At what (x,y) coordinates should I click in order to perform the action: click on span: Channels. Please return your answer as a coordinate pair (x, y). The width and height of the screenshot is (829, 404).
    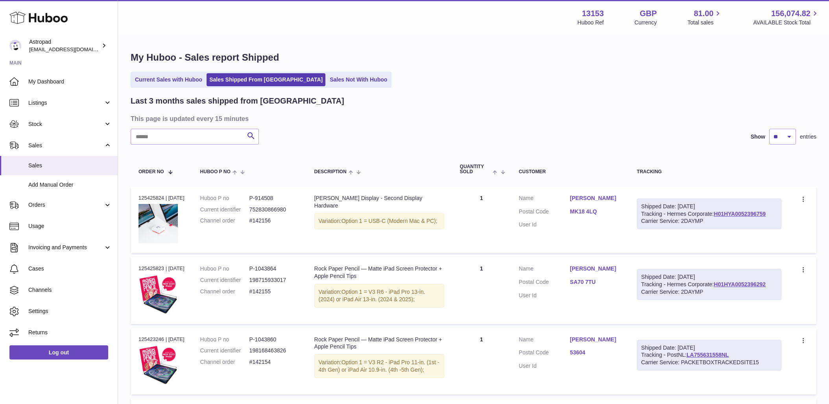
    Looking at the image, I should click on (70, 290).